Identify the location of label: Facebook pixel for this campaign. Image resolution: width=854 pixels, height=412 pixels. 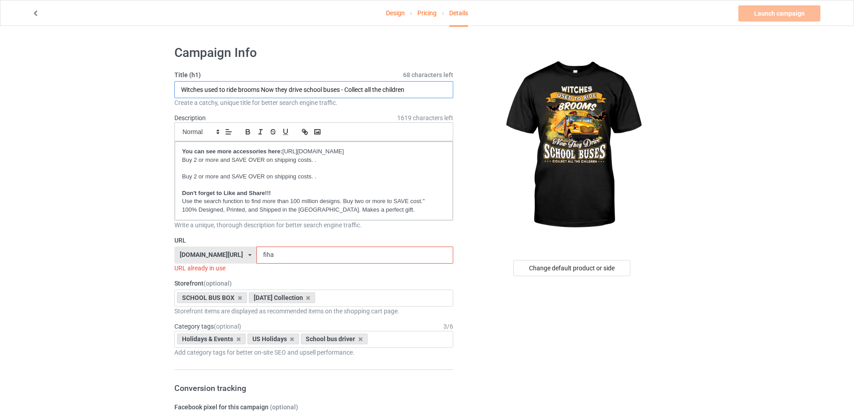
(314, 407).